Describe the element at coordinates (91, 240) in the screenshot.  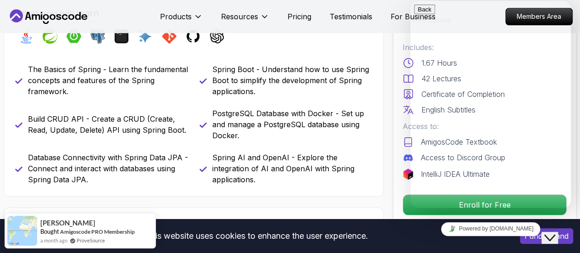
I see `a: ProveSource` at that location.